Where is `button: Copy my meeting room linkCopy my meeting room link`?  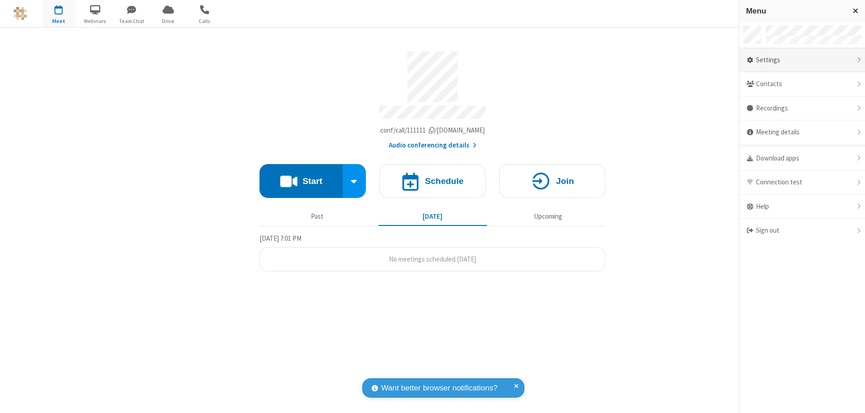 button: Copy my meeting room linkCopy my meeting room link is located at coordinates (433, 130).